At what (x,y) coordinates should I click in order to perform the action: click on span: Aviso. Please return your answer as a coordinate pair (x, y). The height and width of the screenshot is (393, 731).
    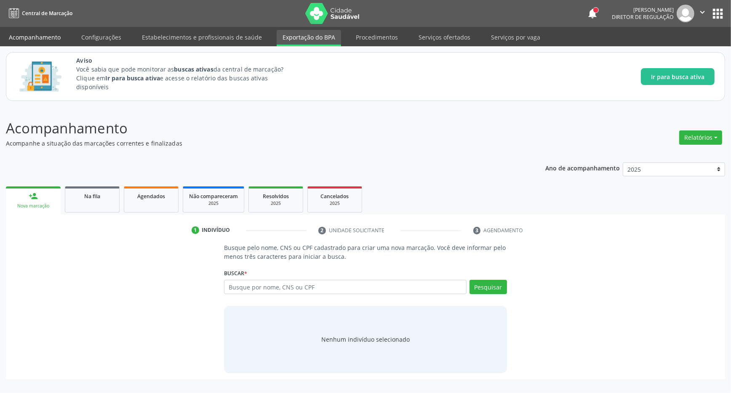
    Looking at the image, I should click on (187, 60).